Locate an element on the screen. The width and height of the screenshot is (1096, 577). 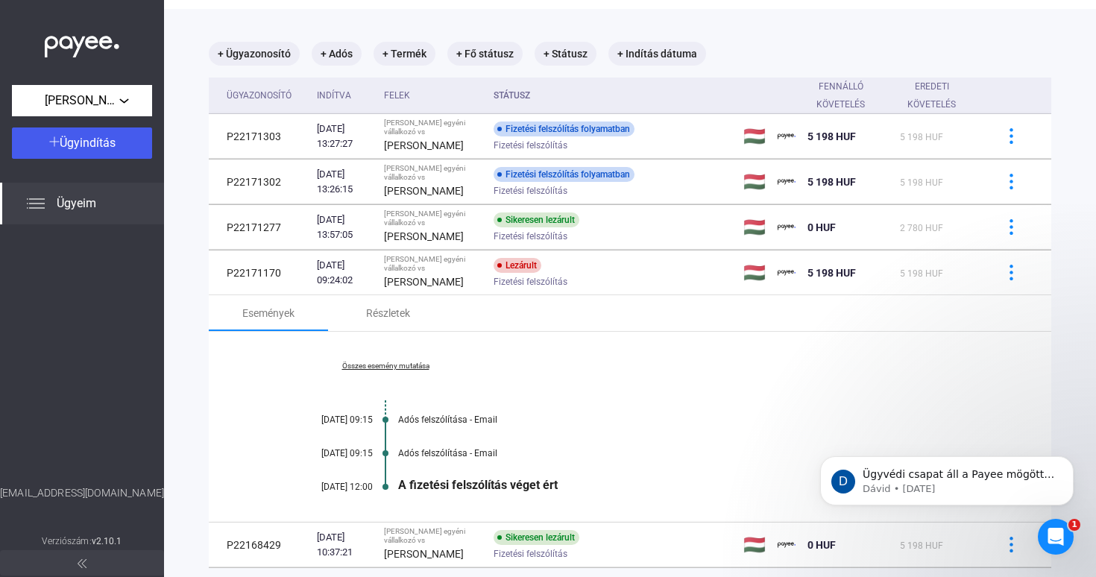
mat-chip: + Termék is located at coordinates (404, 54).